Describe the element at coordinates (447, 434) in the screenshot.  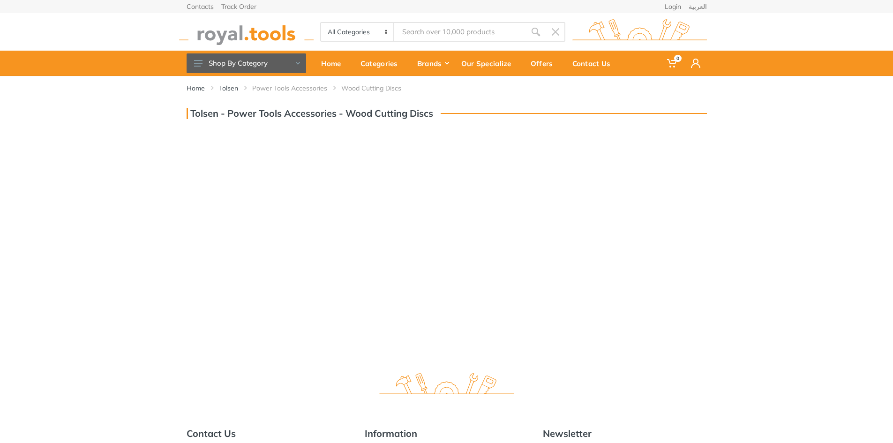
I see `h5: Information` at that location.